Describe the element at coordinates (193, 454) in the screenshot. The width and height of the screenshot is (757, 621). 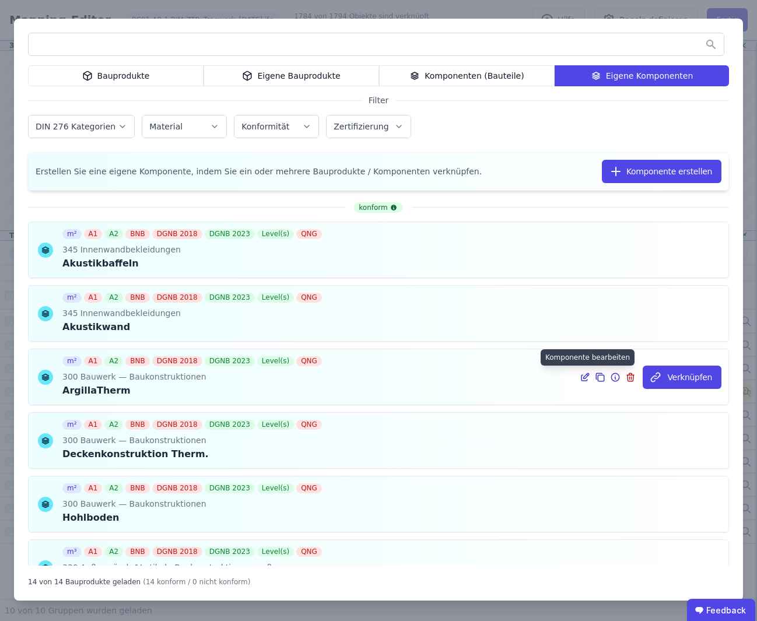
I see `div: Deckenkonstruktion Therm.` at that location.